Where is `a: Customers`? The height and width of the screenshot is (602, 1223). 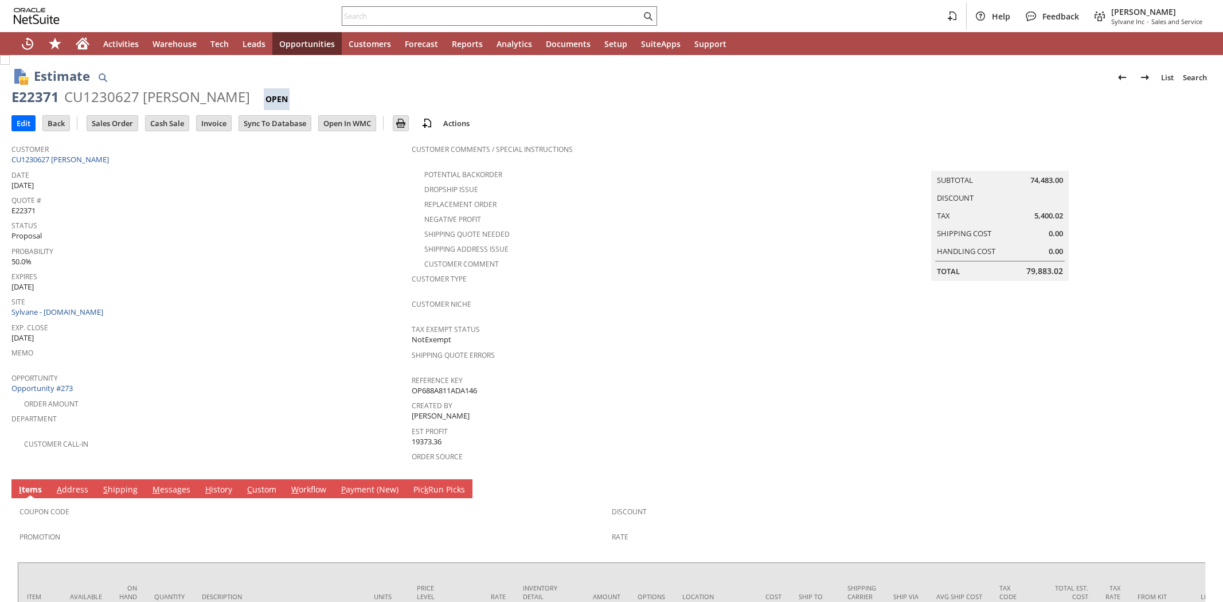 a: Customers is located at coordinates (370, 44).